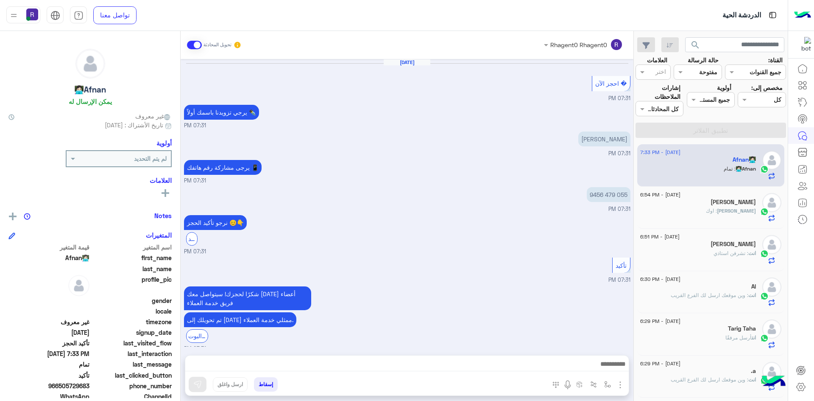 The width and height of the screenshot is (814, 401). What do you see at coordinates (49, 247) in the screenshot?
I see `span: قيمة المتغير` at bounding box center [49, 247].